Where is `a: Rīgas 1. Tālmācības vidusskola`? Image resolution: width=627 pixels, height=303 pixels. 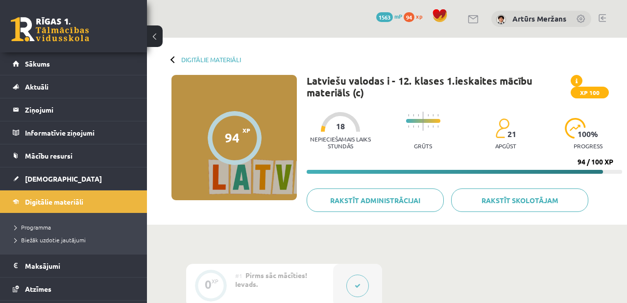
a: Rīgas 1. Tālmācības vidusskola is located at coordinates (50, 29).